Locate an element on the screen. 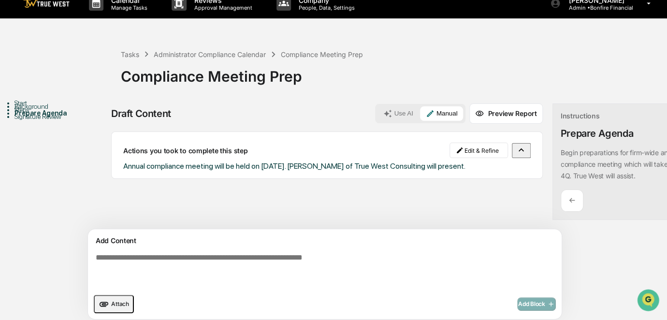  button: Use AI is located at coordinates (398, 114).